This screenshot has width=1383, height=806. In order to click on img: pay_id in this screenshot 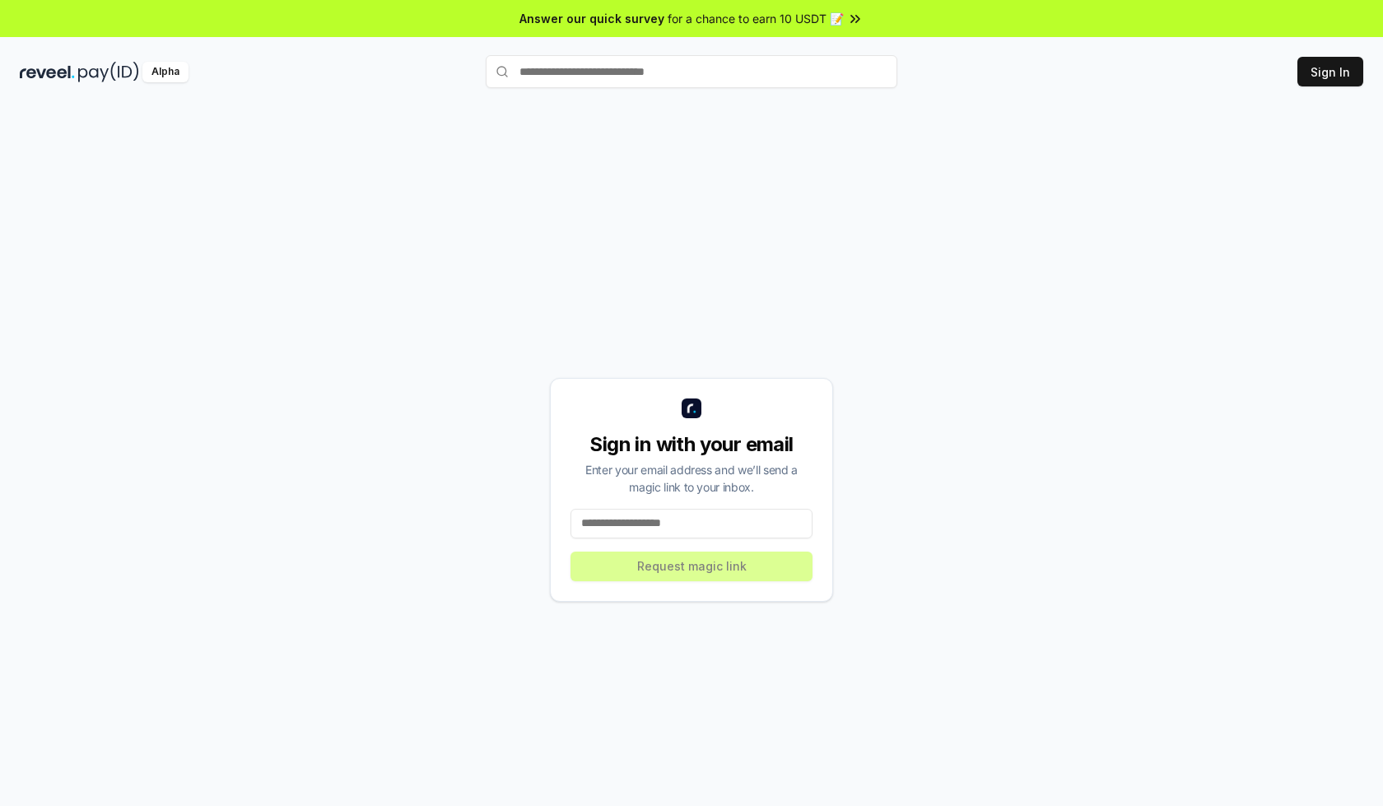, I will do `click(109, 72)`.